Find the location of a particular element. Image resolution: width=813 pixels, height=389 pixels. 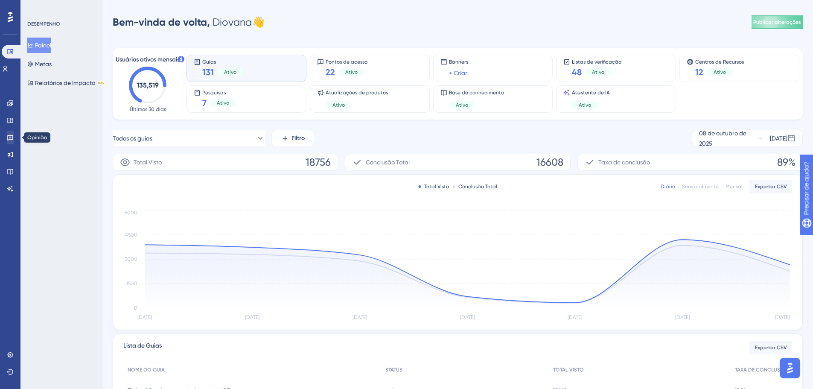

font: Usuários ativos mensais is located at coordinates (148, 59).